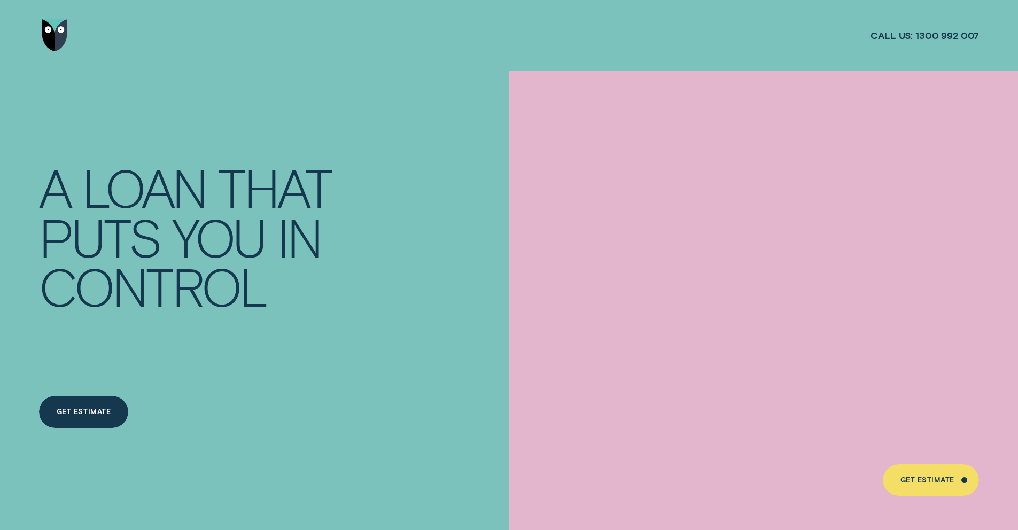  Describe the element at coordinates (192, 236) in the screenshot. I see `h4: A LOAN THAT PUTS YOU IN CONTROL` at that location.